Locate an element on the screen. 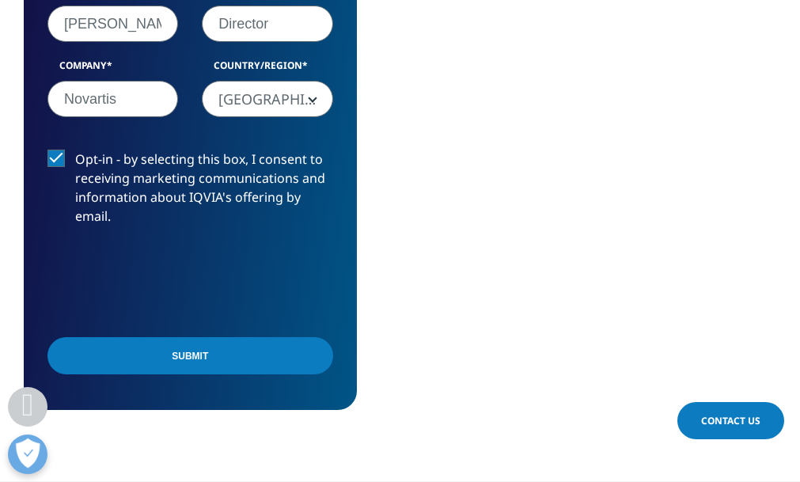  label: Opt-in - by selecting this box, I consent to receiving marketing communications and information a... is located at coordinates (190, 191).